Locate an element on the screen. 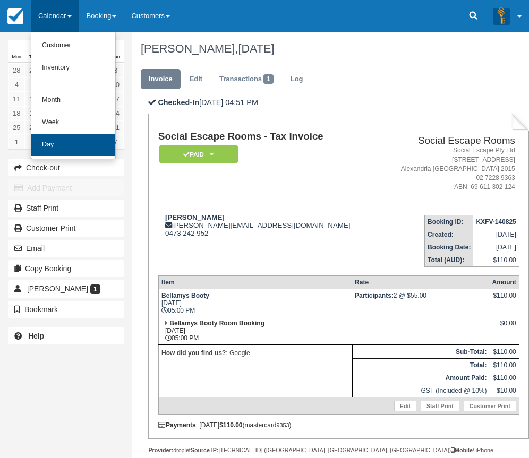  a: 18 is located at coordinates (16, 113).